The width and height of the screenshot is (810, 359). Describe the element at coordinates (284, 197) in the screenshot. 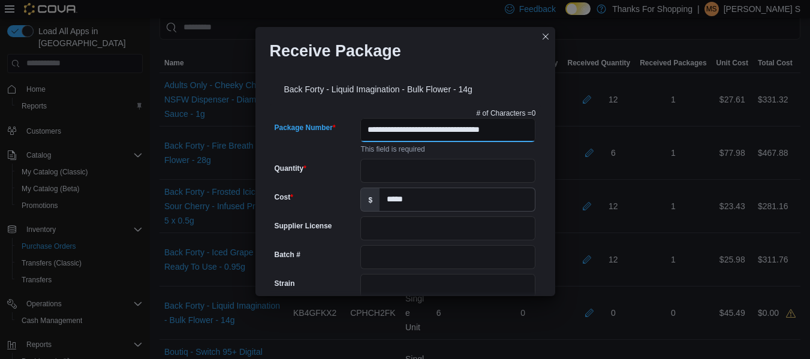

I see `label: Cost` at that location.